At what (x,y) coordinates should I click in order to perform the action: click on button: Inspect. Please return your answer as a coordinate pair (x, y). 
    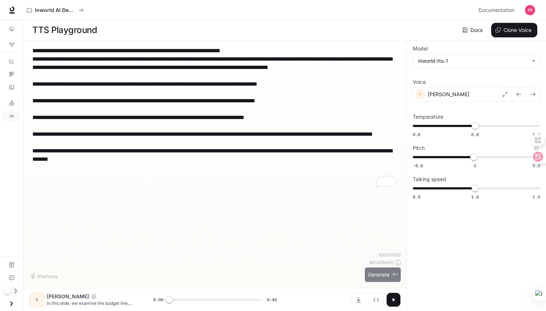
    Looking at the image, I should click on (376, 300).